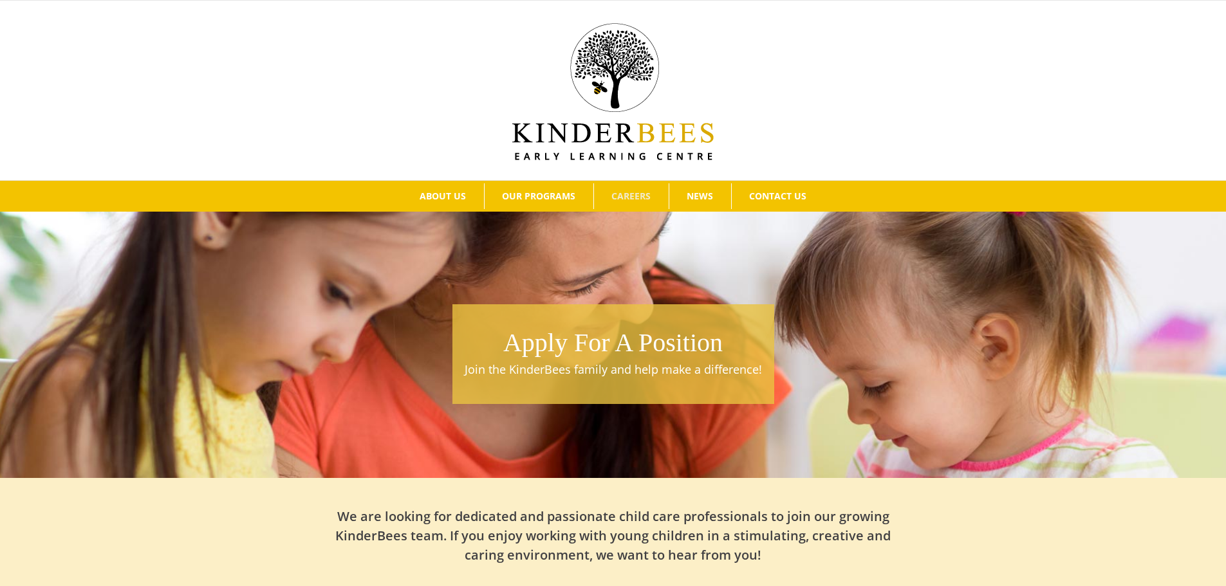 The width and height of the screenshot is (1226, 586). What do you see at coordinates (613, 196) in the screenshot?
I see `nav: Main Menu` at bounding box center [613, 196].